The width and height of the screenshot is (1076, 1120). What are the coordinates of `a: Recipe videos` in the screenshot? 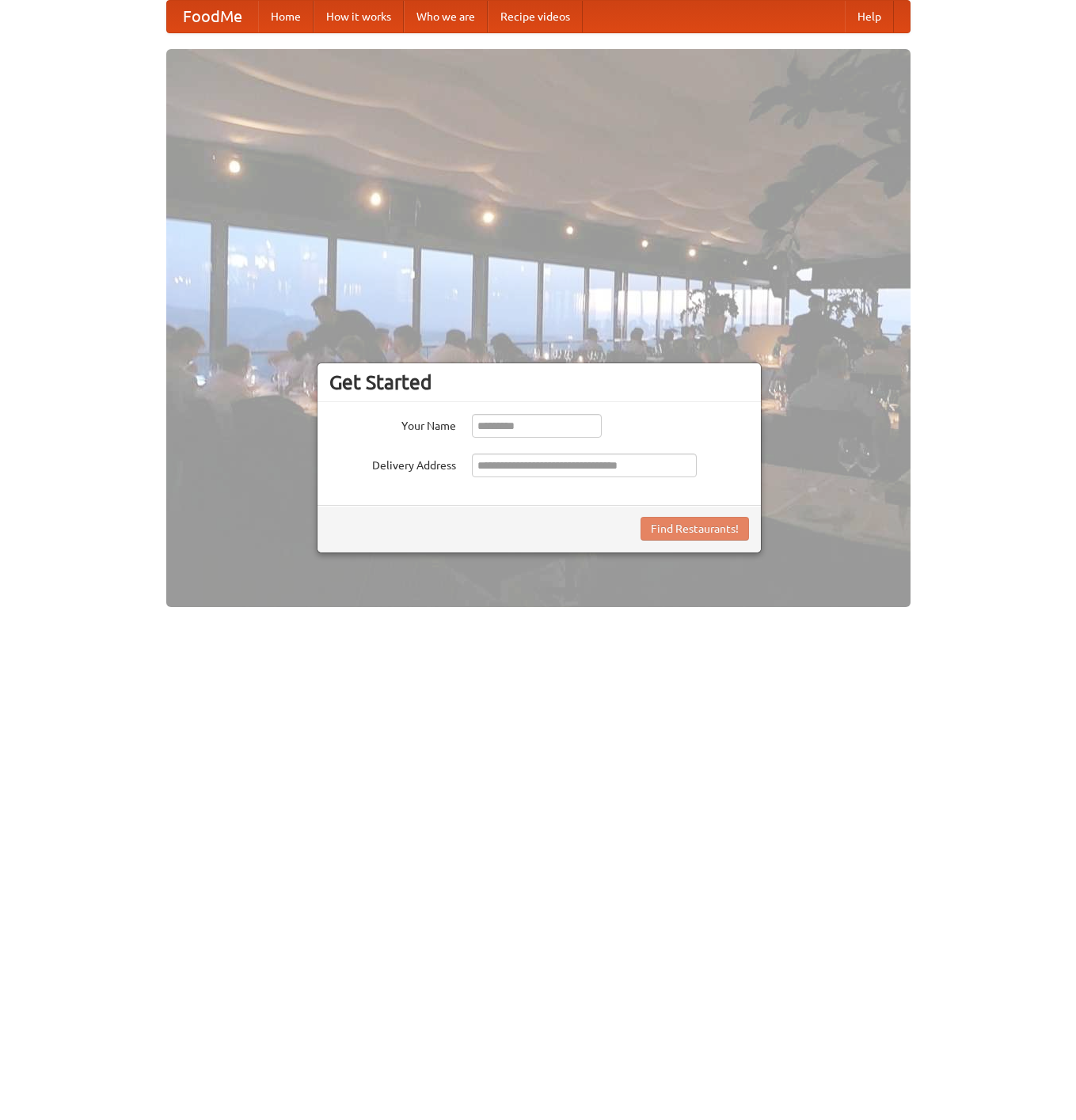 It's located at (535, 17).